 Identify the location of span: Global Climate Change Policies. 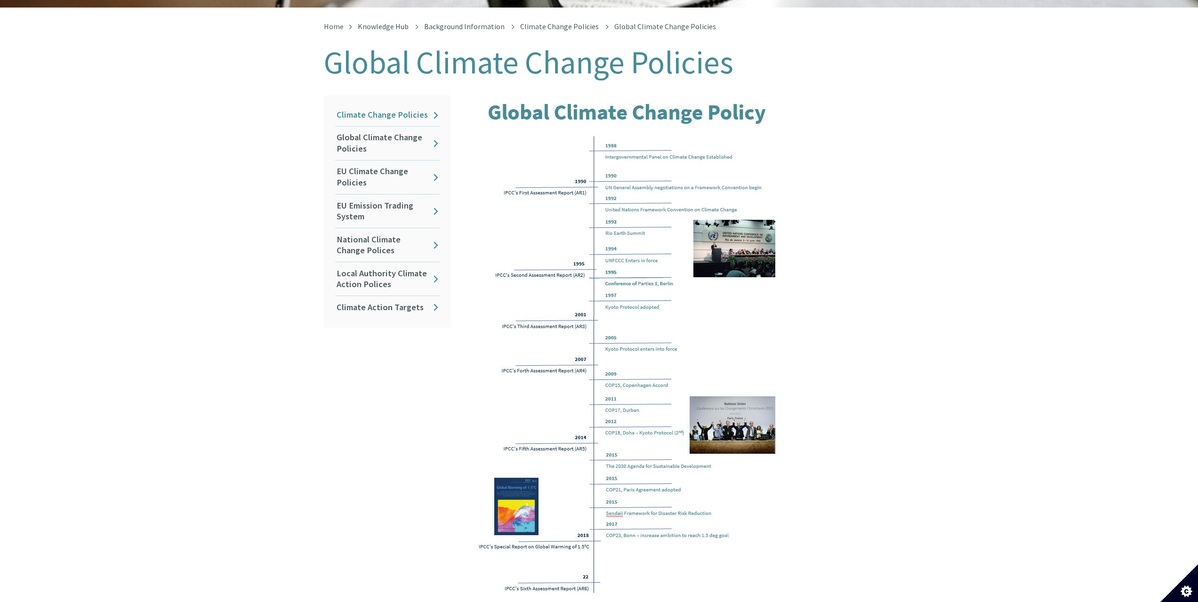
(665, 26).